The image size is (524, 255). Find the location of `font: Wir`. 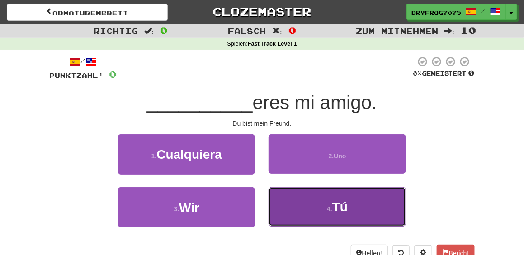

font: Wir is located at coordinates (189, 208).